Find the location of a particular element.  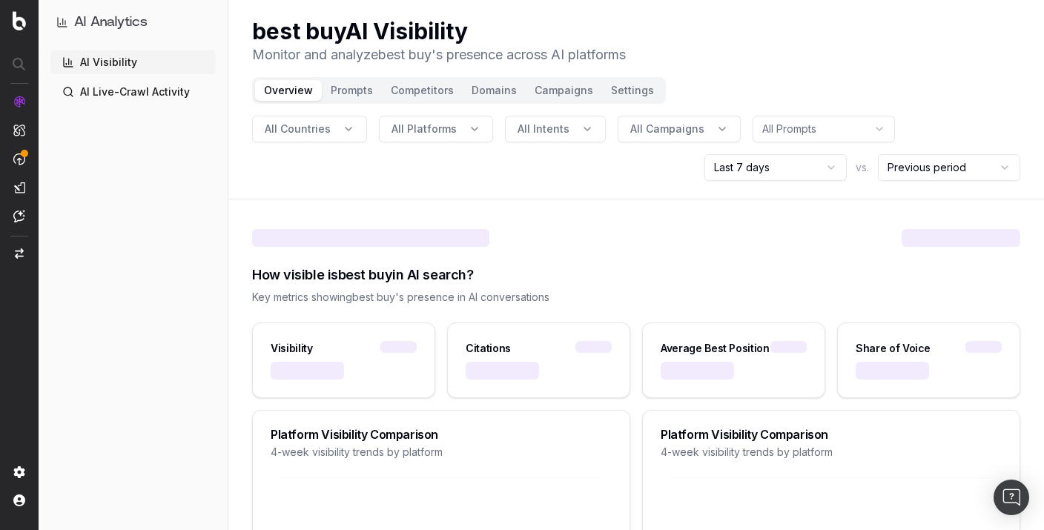

div: How visible is best buy in AI search? is located at coordinates (636, 275).